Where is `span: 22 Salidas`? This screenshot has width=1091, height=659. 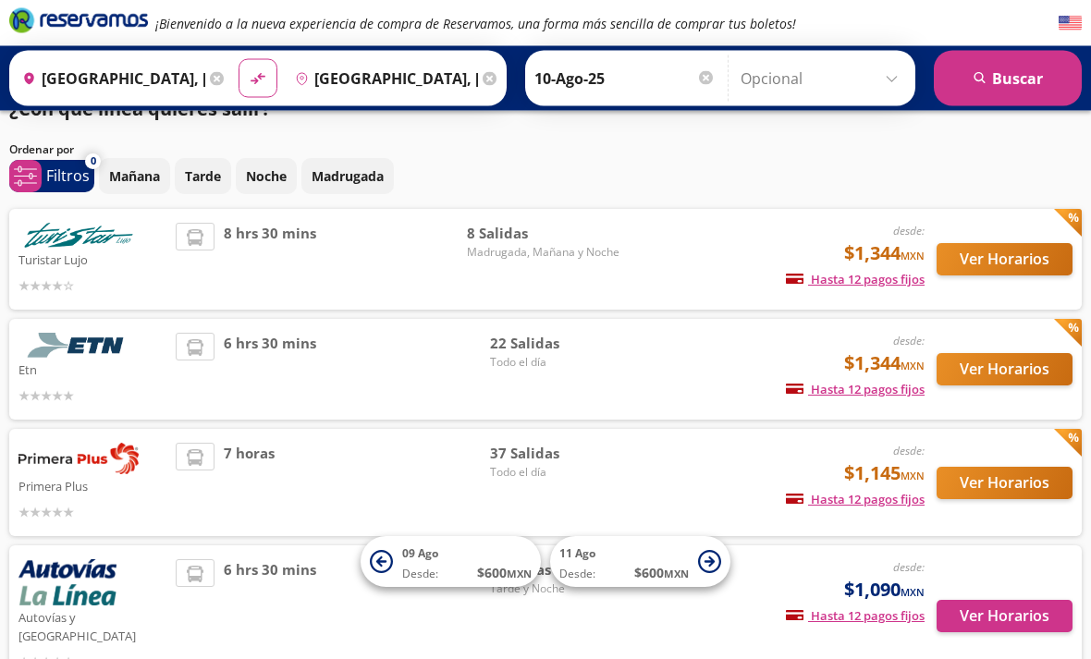
span: 22 Salidas is located at coordinates (555, 344).